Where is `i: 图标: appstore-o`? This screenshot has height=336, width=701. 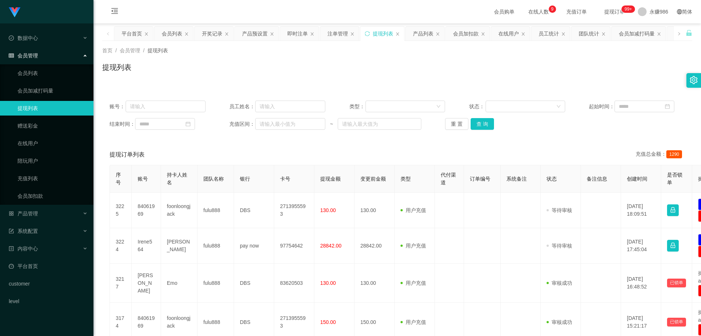
i: 图标: appstore-o is located at coordinates (11, 213).